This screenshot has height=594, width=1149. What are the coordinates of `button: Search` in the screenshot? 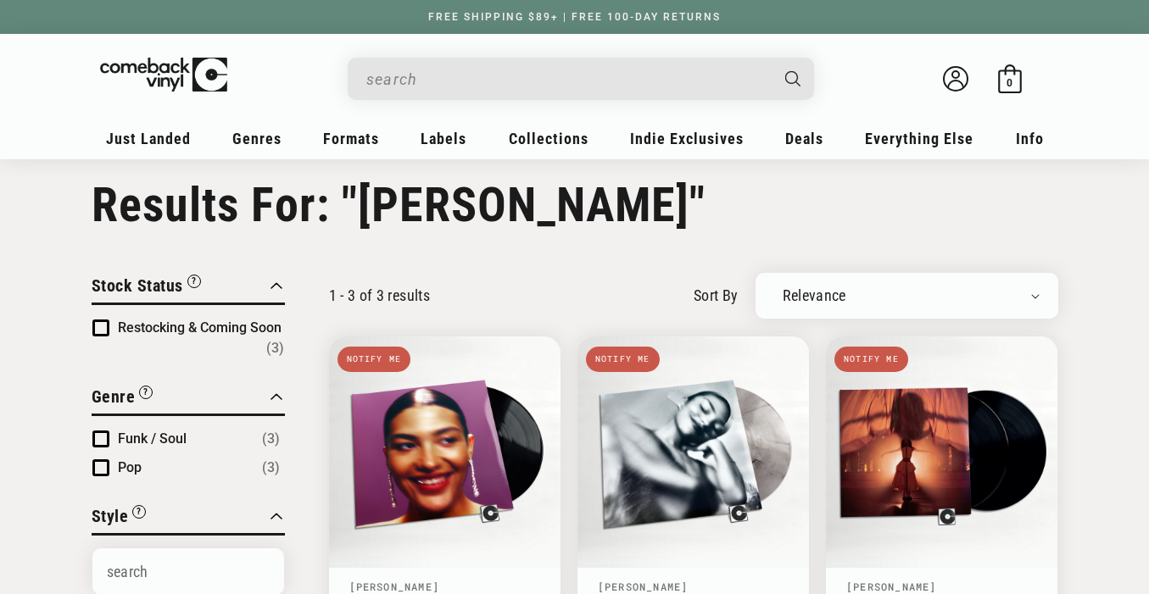 It's located at (793, 79).